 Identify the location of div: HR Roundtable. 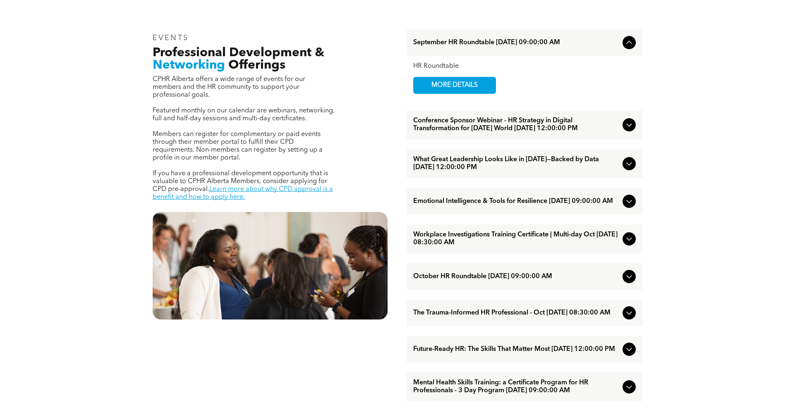
(525, 66).